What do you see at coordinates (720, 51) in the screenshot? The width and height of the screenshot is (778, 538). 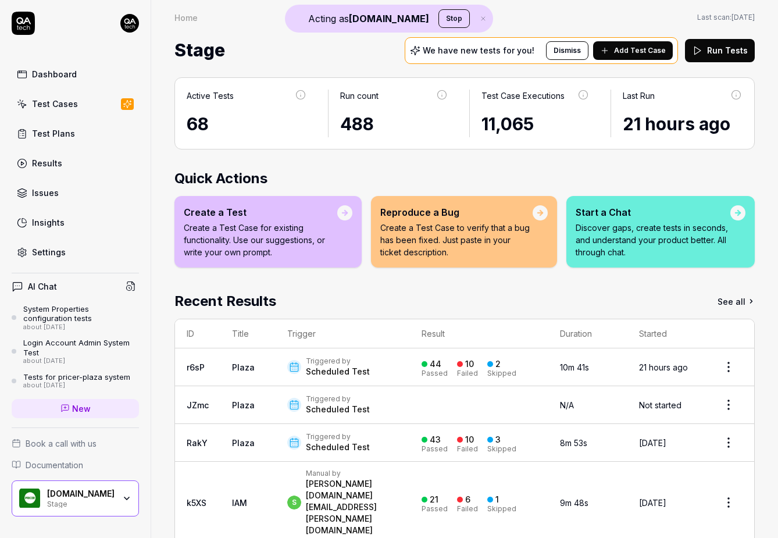 I see `button: Run Tests` at bounding box center [720, 51].